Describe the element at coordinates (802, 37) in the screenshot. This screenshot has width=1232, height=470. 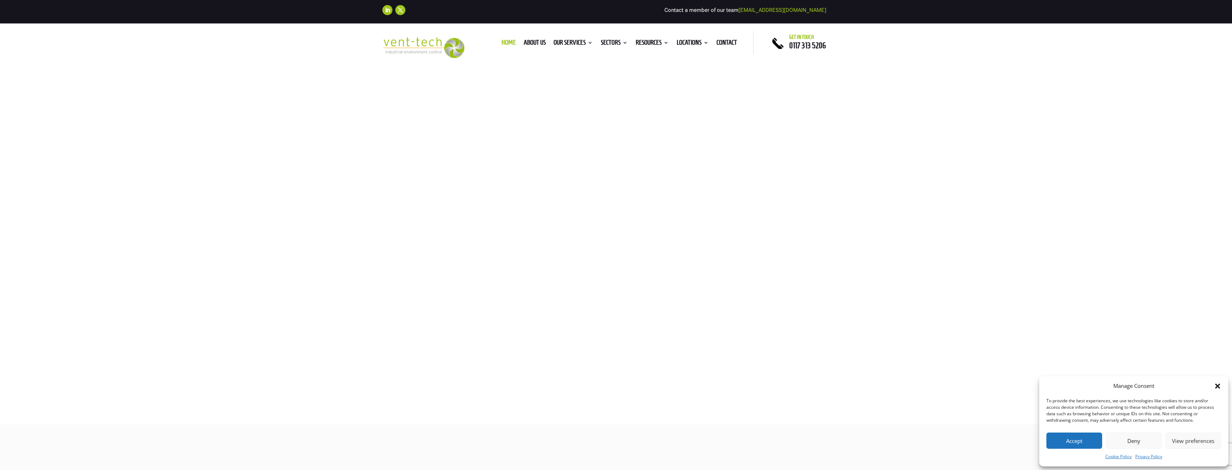
I see `span: Get in touch` at that location.